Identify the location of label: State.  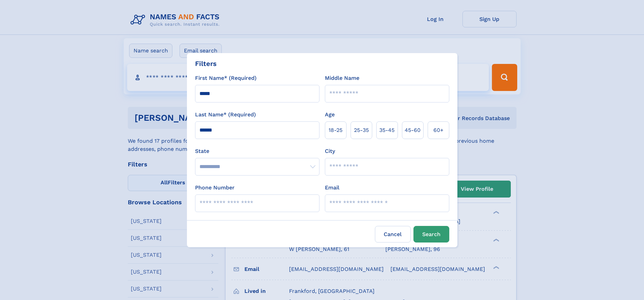
(257, 151).